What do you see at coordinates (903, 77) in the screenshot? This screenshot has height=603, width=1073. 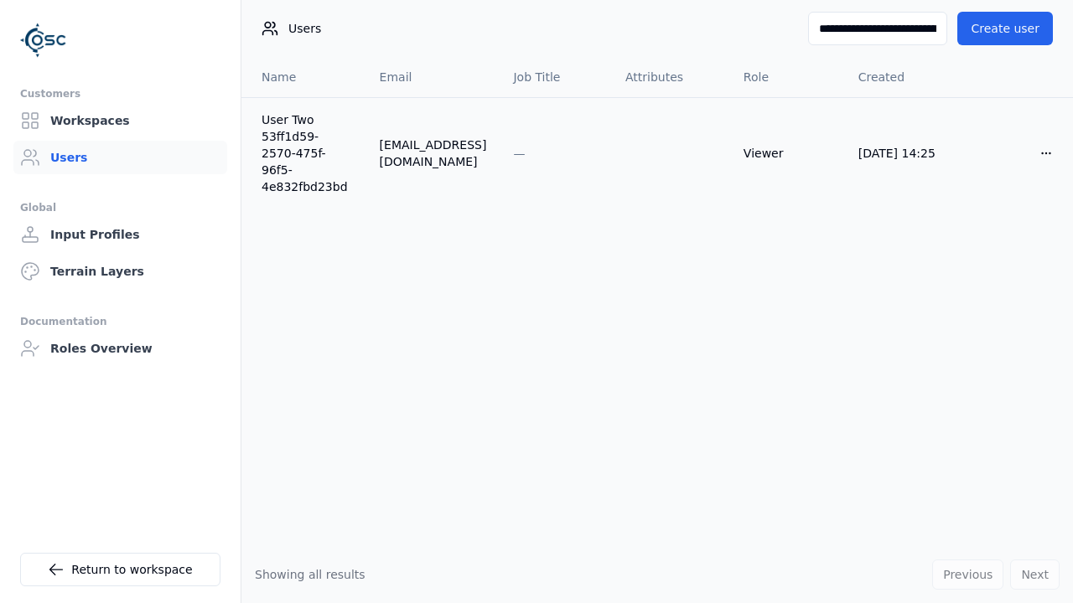 I see `th: Created` at bounding box center [903, 77].